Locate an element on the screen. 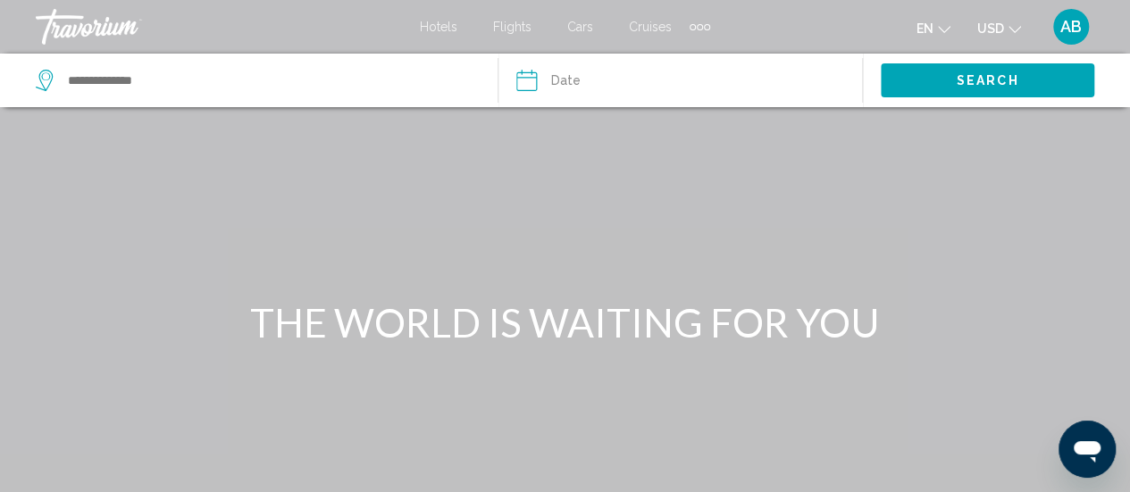  span: Flights is located at coordinates (512, 27).